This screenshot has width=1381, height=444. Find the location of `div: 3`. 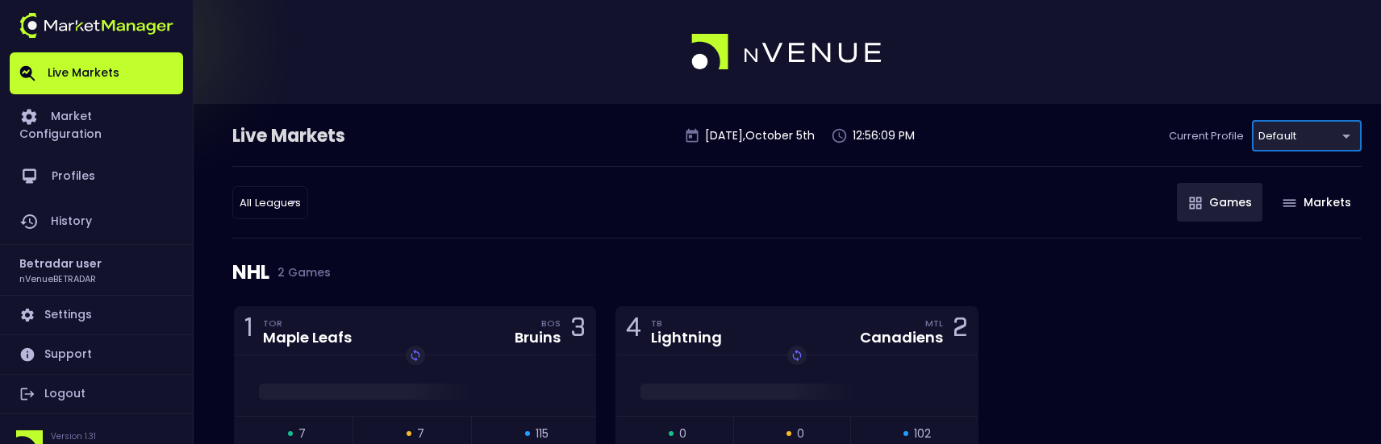

div: 3 is located at coordinates (577, 331).